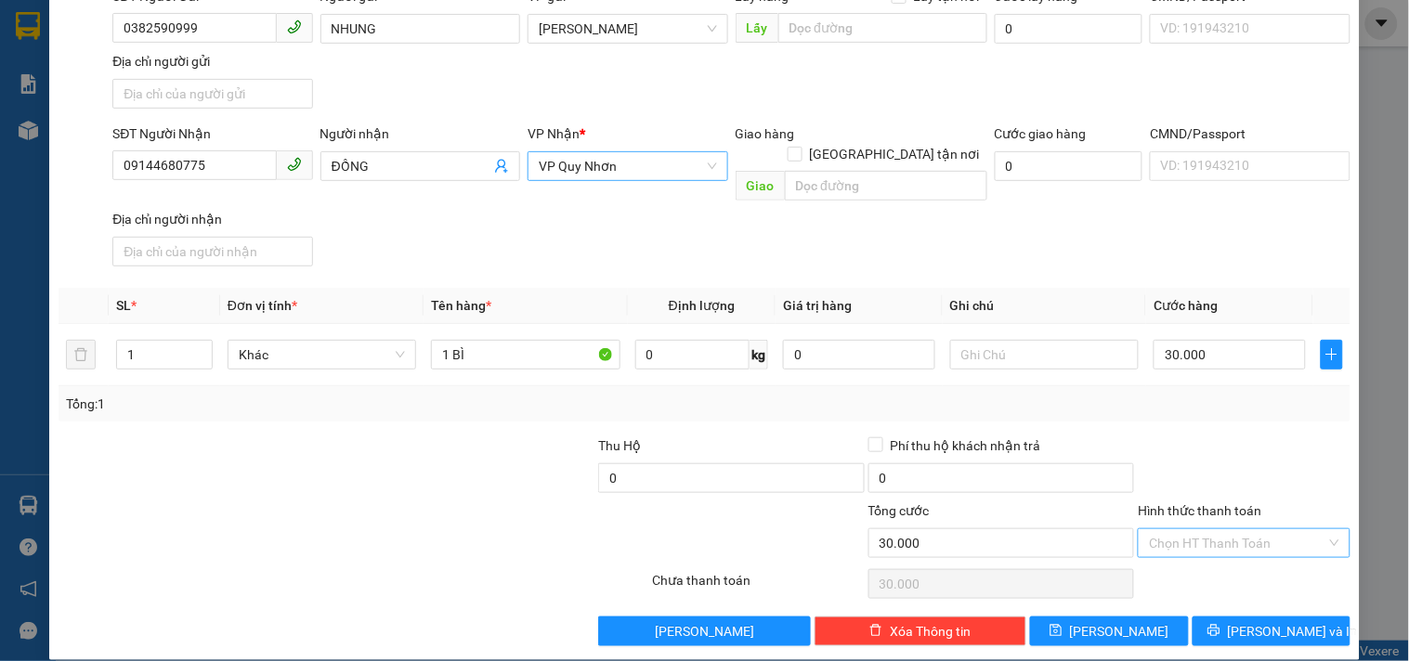 This screenshot has height=661, width=1409. What do you see at coordinates (554, 134) in the screenshot?
I see `span: VP Nhận` at bounding box center [554, 134].